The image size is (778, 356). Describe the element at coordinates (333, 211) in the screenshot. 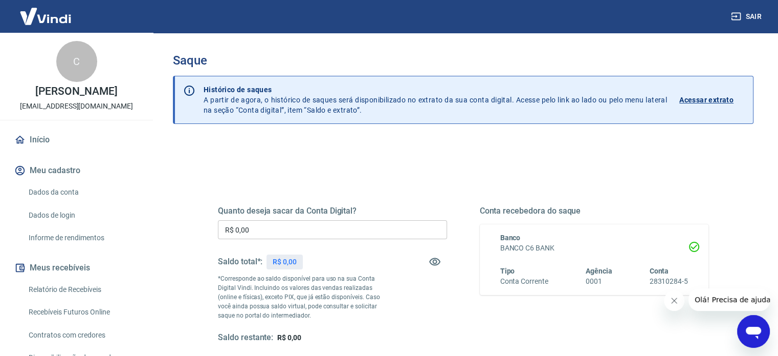

I see `h5: Quanto deseja sacar da Conta Digital?` at that location.